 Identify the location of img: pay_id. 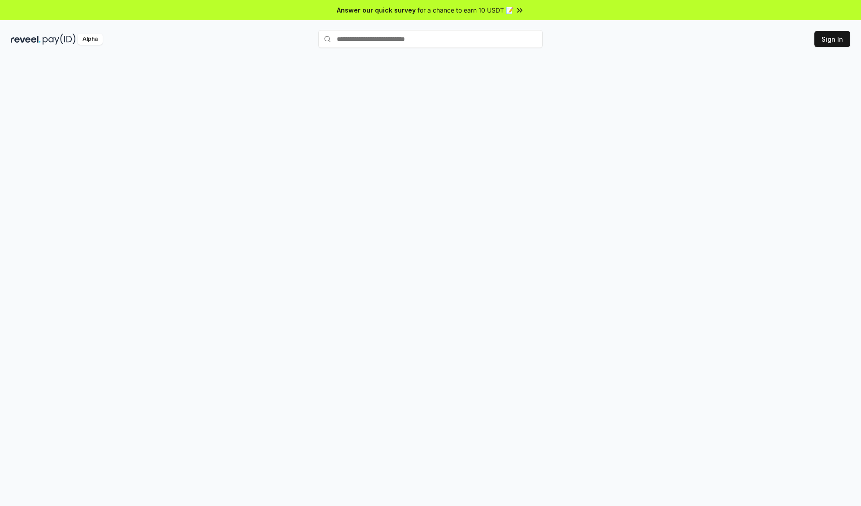
(59, 39).